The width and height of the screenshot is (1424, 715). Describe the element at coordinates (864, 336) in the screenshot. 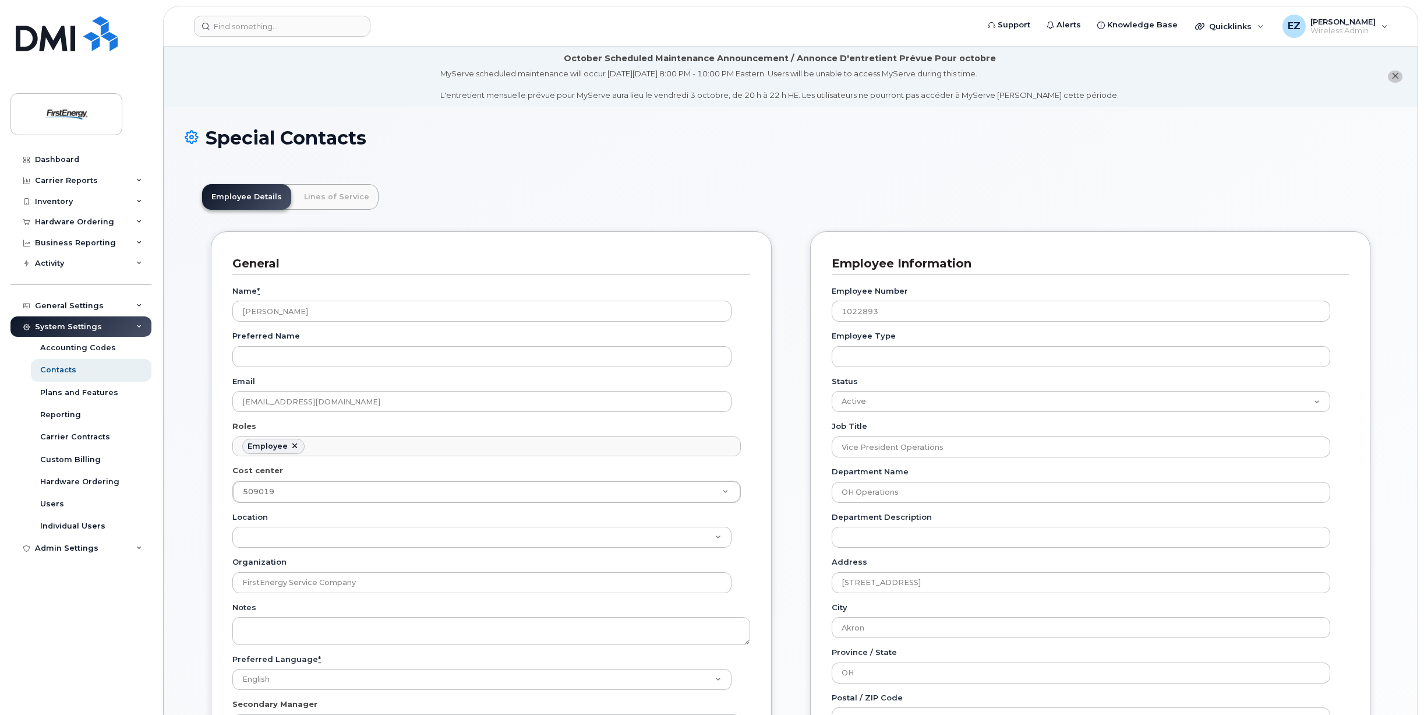

I see `label: Employee Type` at that location.